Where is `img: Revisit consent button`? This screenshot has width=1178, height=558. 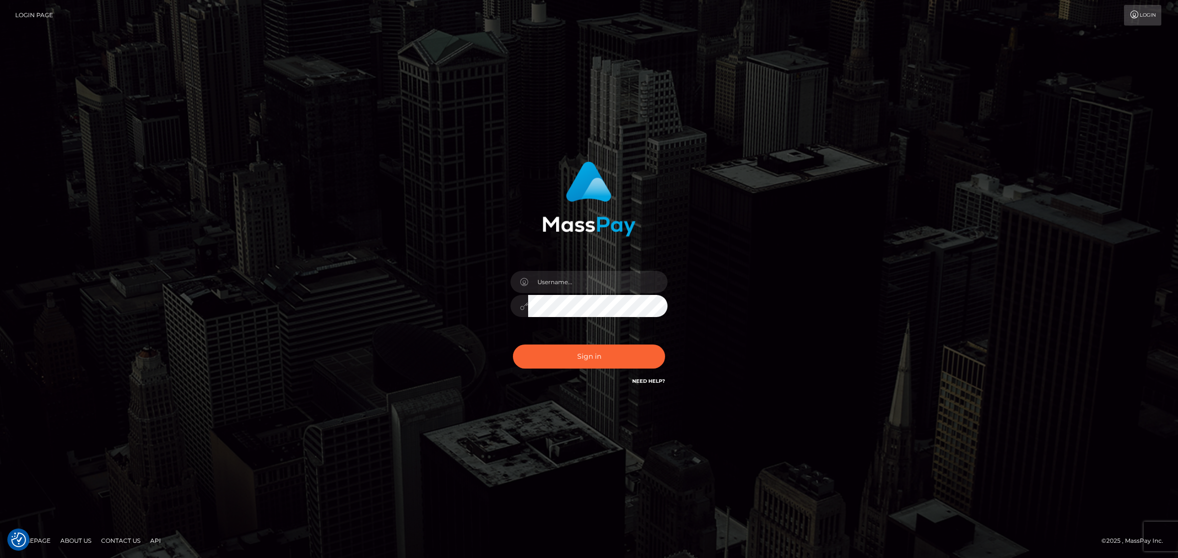 img: Revisit consent button is located at coordinates (19, 540).